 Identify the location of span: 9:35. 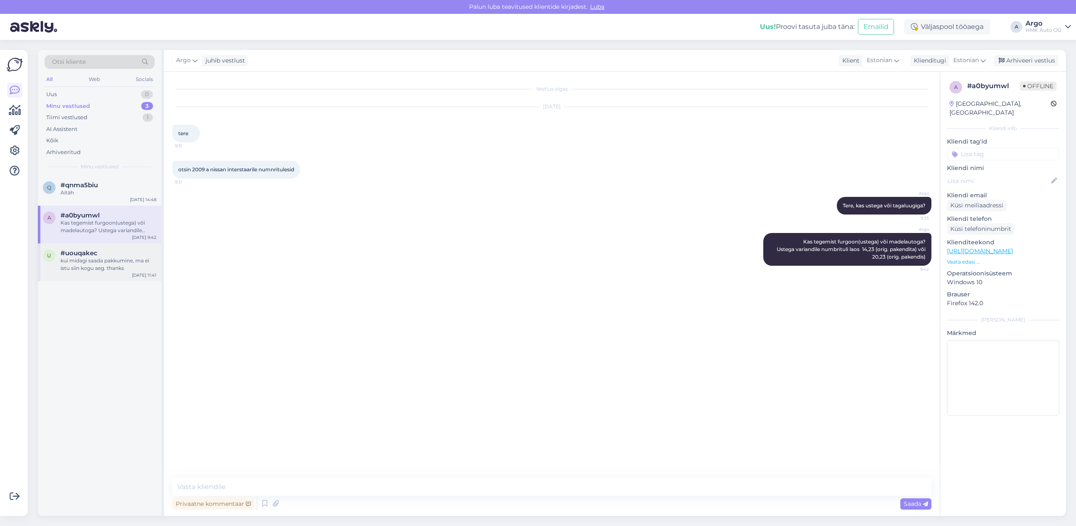
(913, 218).